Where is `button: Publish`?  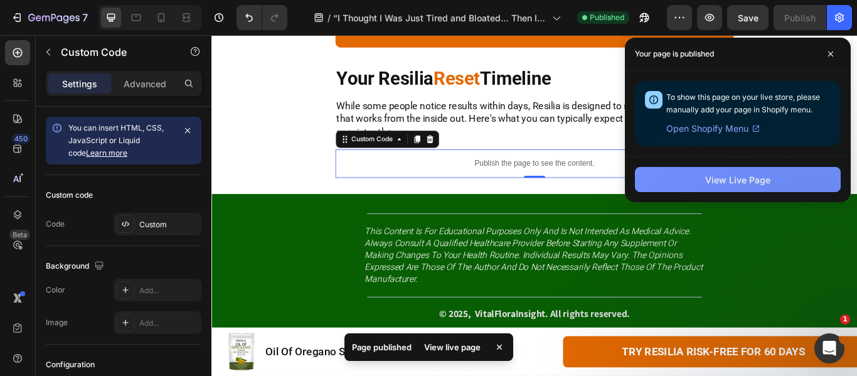 button: Publish is located at coordinates (800, 18).